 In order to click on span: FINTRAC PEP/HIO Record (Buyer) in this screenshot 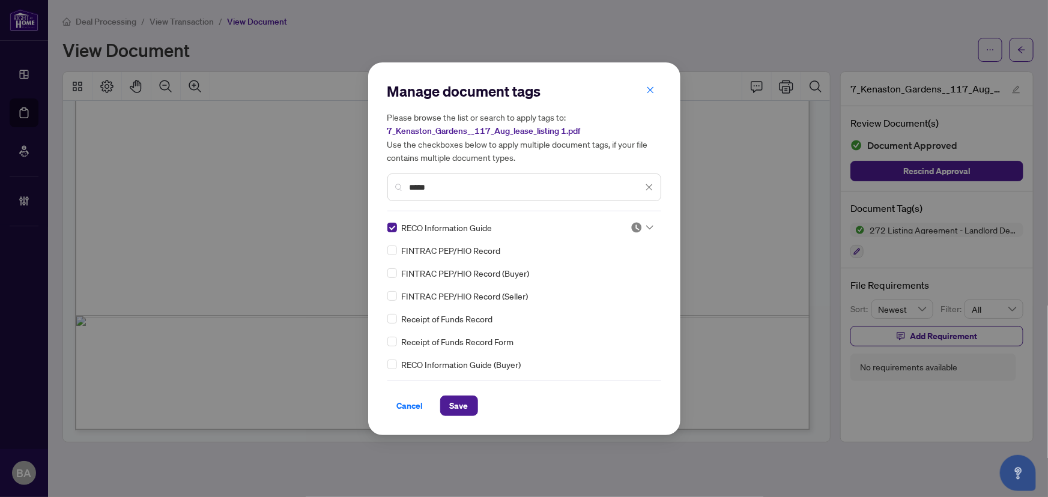, I will do `click(465, 273)`.